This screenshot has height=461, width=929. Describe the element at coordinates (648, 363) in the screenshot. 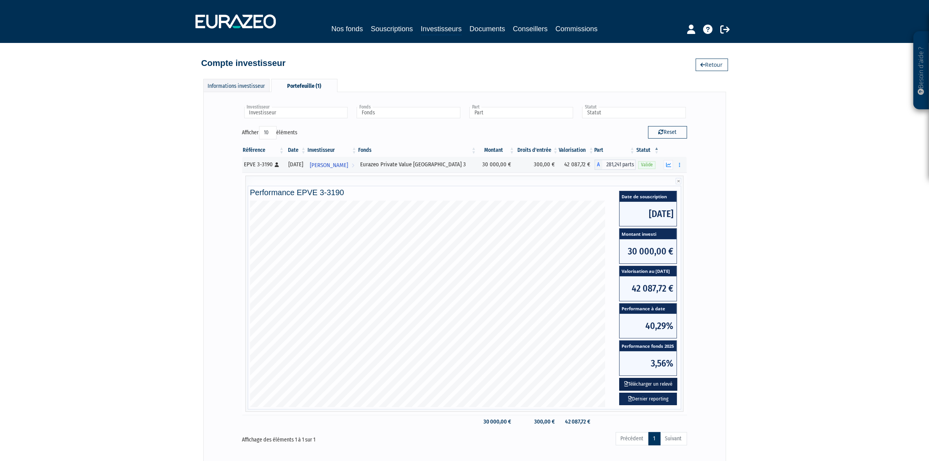

I see `span: 3,56%` at that location.